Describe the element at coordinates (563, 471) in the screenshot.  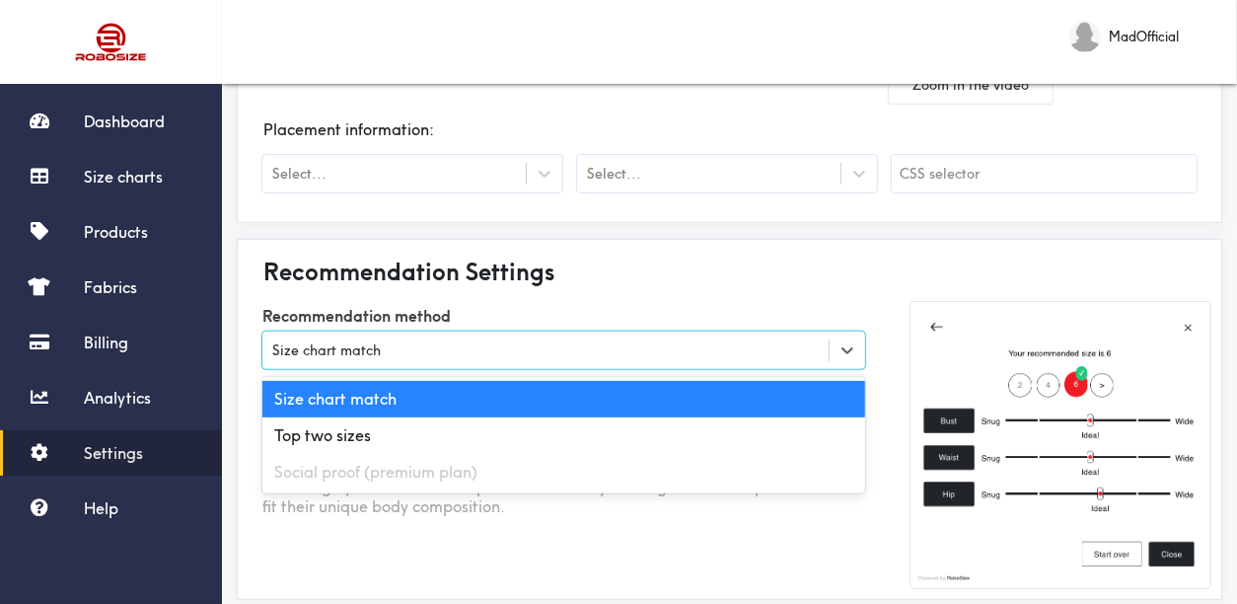
I see `div: Social proof (premium plan)` at that location.